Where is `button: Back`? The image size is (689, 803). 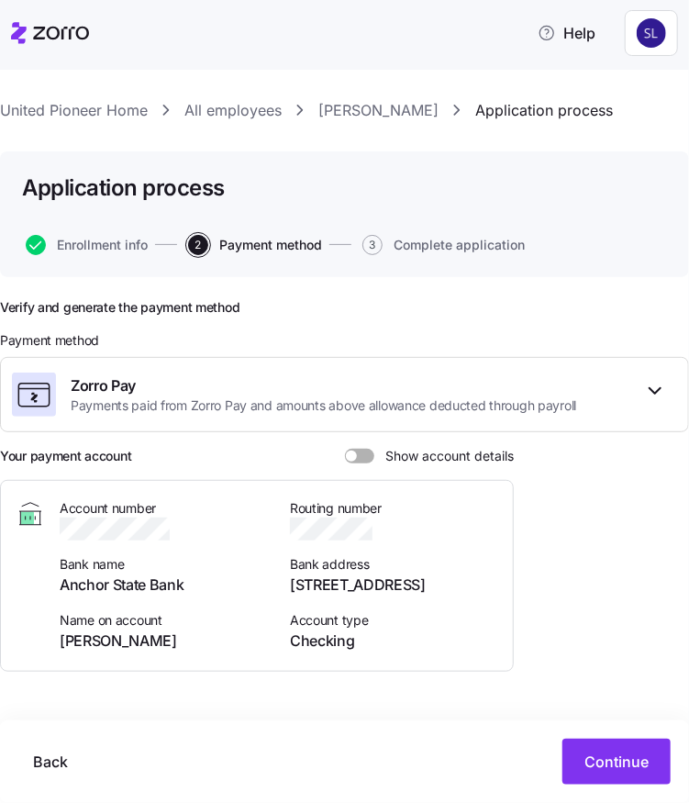
button: Back is located at coordinates (50, 762).